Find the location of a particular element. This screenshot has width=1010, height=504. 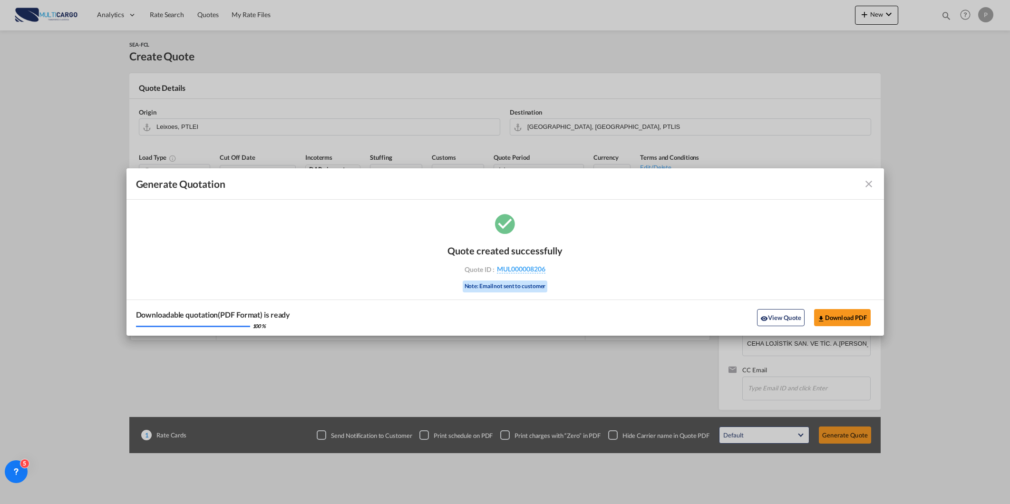

button: icon-eyeView Quote is located at coordinates (781, 318).